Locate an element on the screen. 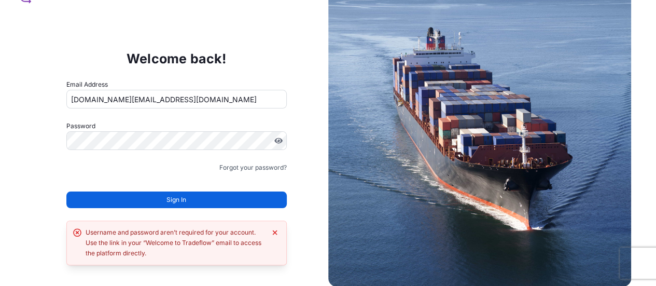  label: Password is located at coordinates (176, 126).